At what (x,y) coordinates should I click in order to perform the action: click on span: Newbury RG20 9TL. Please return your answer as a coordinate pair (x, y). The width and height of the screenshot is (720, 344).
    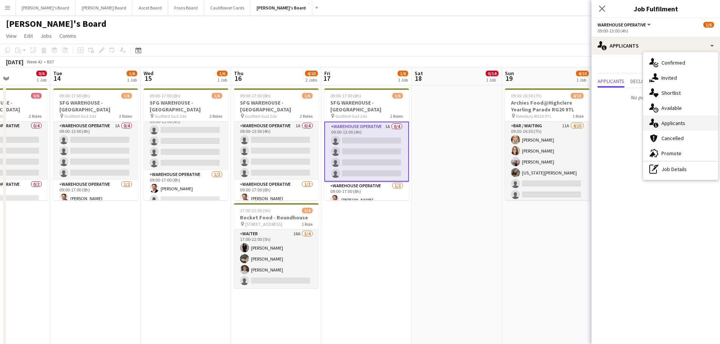
    Looking at the image, I should click on (534, 116).